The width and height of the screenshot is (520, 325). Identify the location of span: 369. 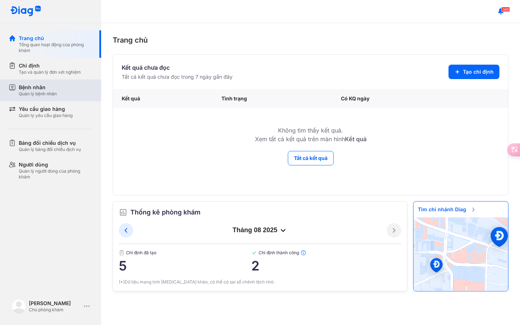
(505, 9).